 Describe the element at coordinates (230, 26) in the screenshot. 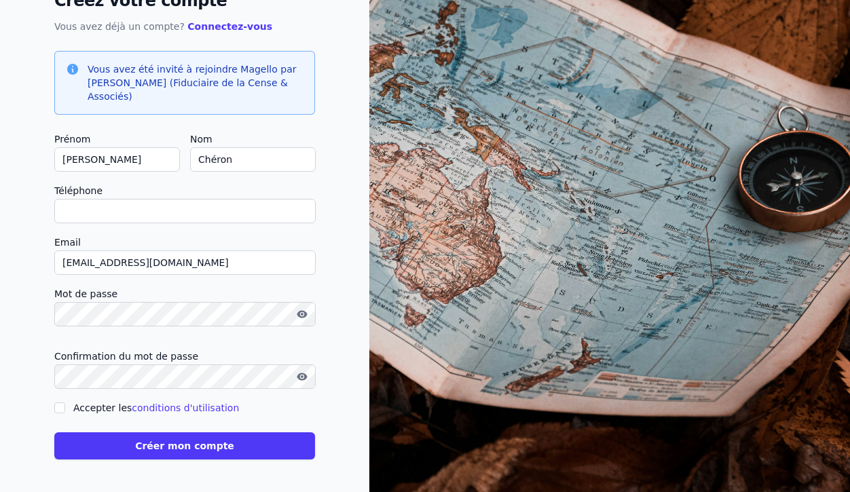

I see `a: Connectez-vous` at that location.